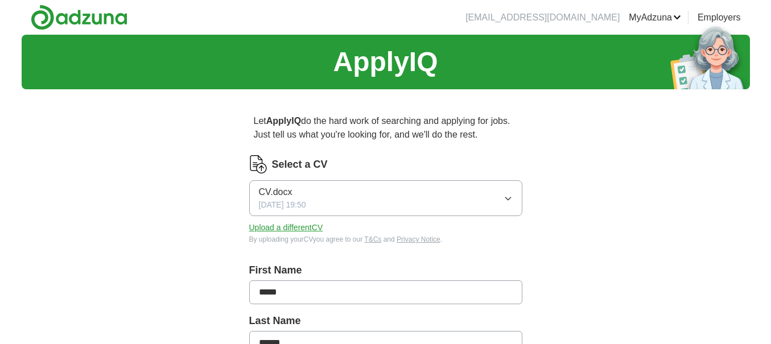 The width and height of the screenshot is (771, 344). Describe the element at coordinates (719, 18) in the screenshot. I see `a: Employers` at that location.